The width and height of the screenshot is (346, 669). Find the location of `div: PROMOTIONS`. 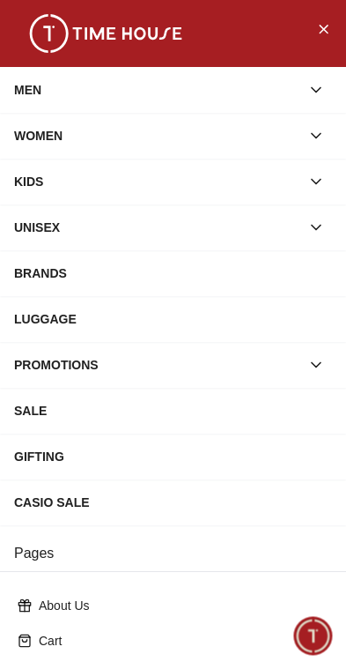

div: PROMOTIONS is located at coordinates (157, 365).